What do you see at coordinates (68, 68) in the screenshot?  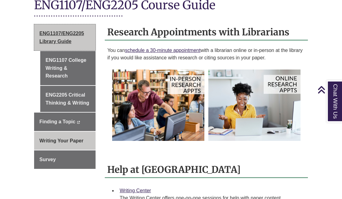 I see `a: ENG1107 College Writing & Research` at bounding box center [68, 68].